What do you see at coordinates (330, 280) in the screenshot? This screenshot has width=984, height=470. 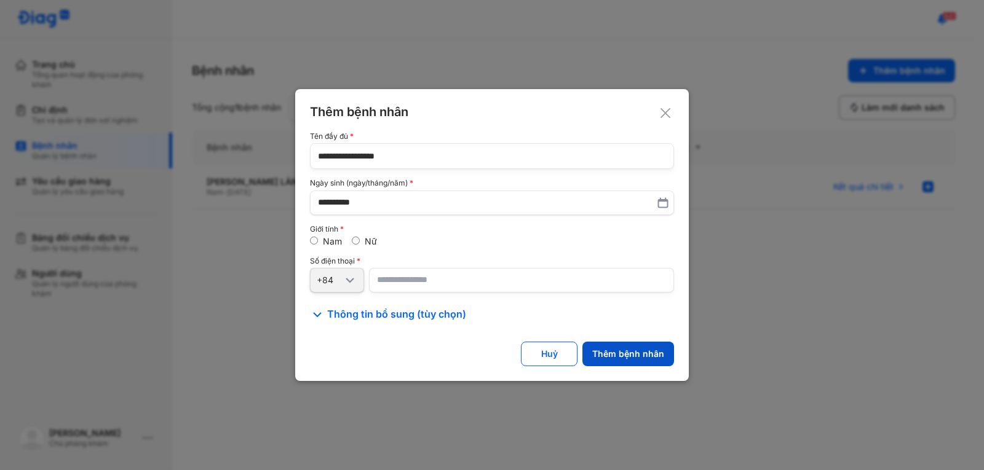 I see `div: +84` at bounding box center [330, 280].